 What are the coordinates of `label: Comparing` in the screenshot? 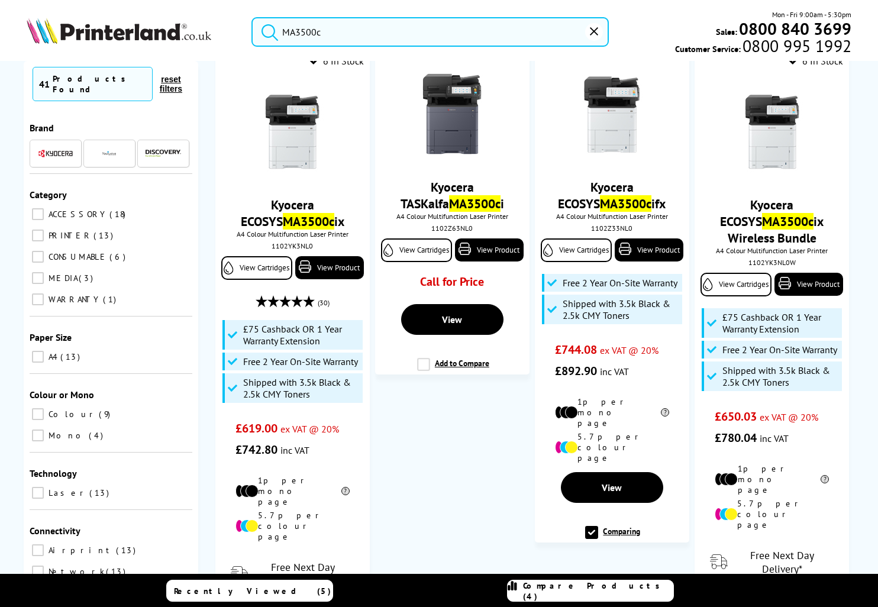 It's located at (613, 537).